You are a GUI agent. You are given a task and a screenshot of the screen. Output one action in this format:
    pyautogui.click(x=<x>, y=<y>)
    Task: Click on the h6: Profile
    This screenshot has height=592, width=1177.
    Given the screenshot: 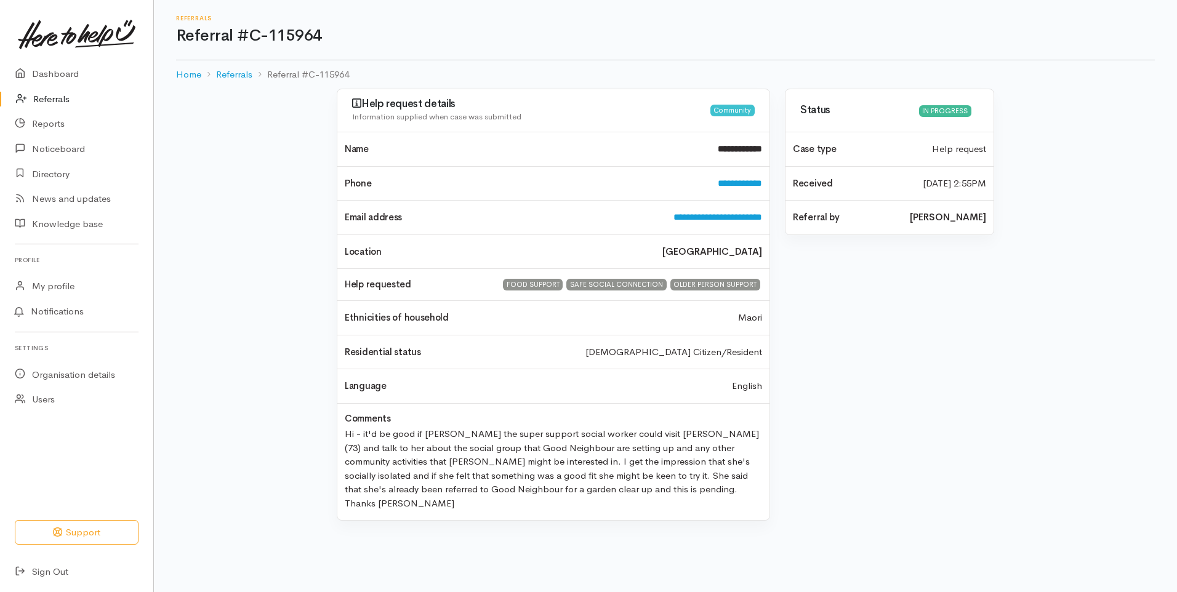 What is the action you would take?
    pyautogui.click(x=76, y=260)
    